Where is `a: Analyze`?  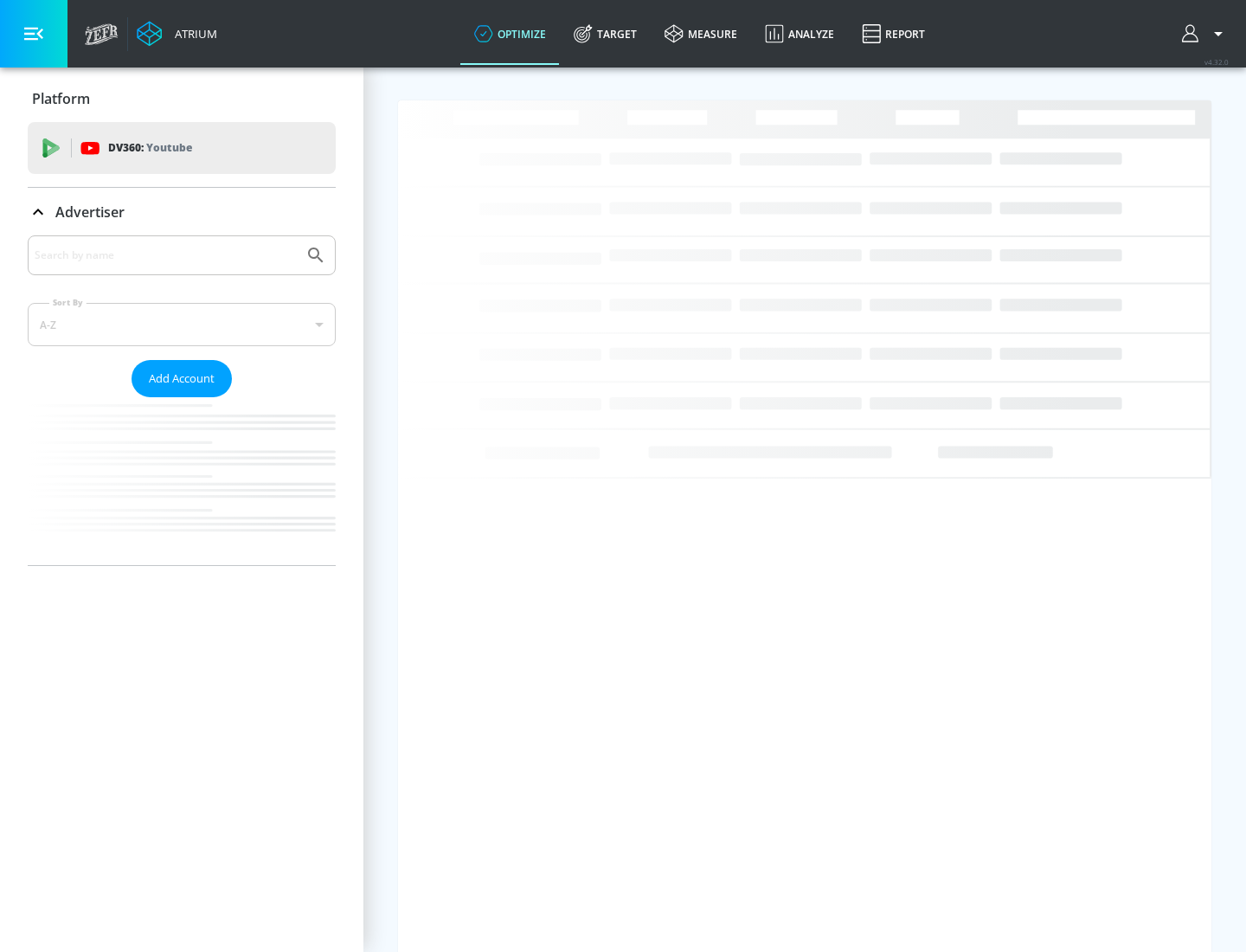 a: Analyze is located at coordinates (800, 34).